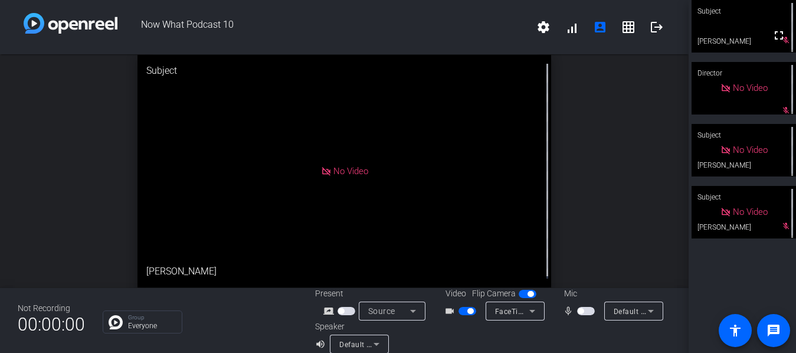 The height and width of the screenshot is (353, 796). I want to click on img: white-gradient.svg, so click(70, 23).